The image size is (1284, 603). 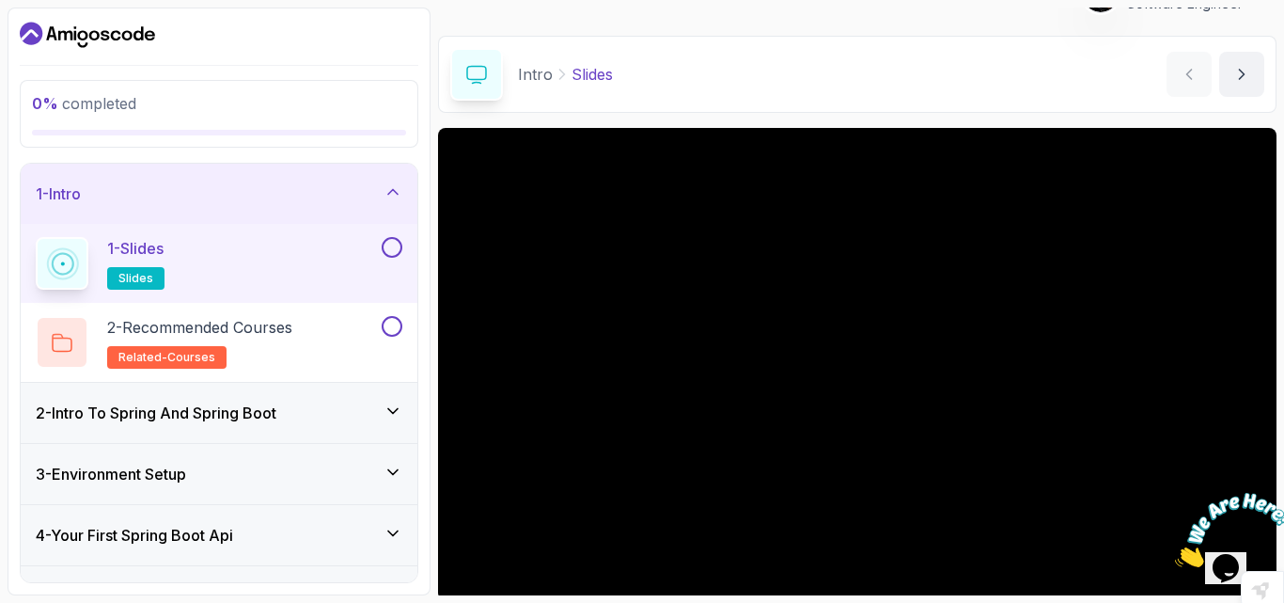 I want to click on h3: 1 - Intro, so click(x=58, y=194).